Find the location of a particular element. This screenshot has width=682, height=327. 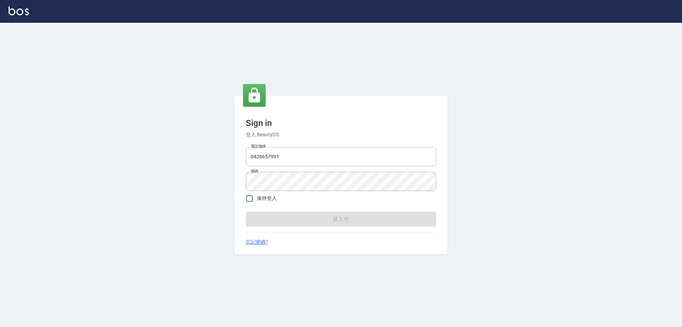

img: Logo is located at coordinates (18, 11).